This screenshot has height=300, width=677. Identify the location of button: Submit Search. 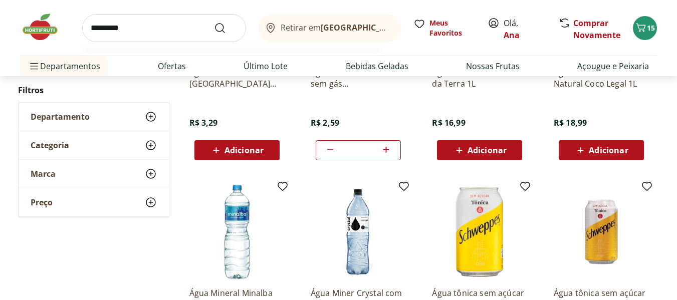
(226, 28).